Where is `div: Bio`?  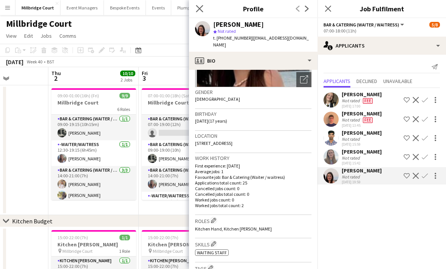 div: Bio is located at coordinates (253, 61).